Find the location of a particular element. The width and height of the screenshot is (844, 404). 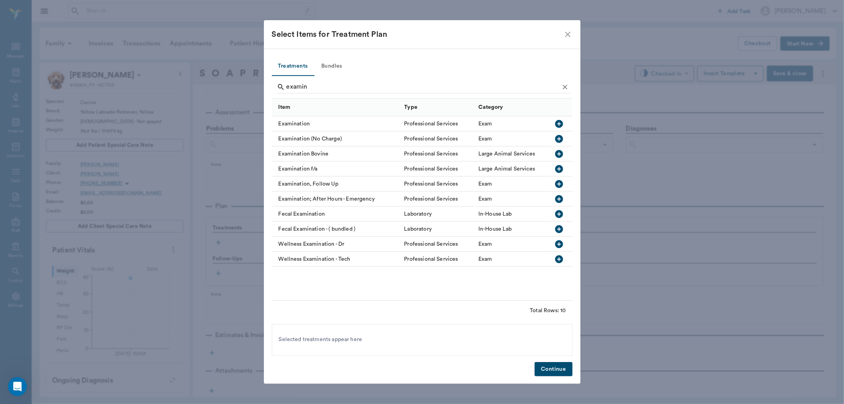

div: Total Rows: 10 is located at coordinates (548, 311).